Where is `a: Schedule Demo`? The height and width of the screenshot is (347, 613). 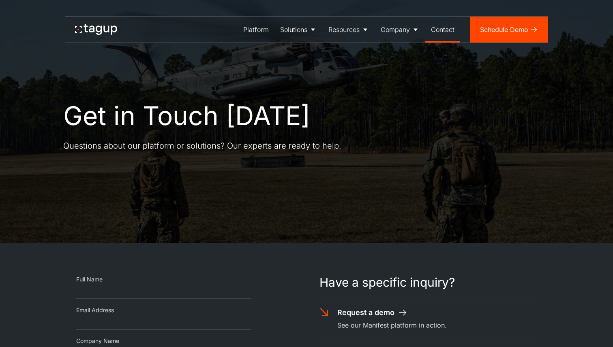
a: Schedule Demo is located at coordinates (509, 30).